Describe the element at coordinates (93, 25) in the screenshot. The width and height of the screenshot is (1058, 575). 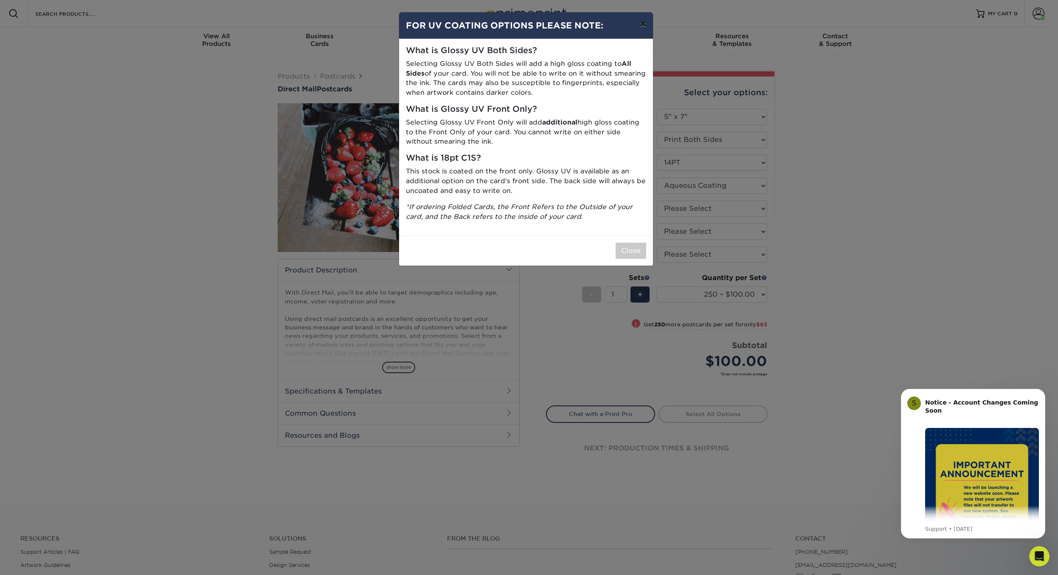
I see `b: Notice - Account Changes Coming Soon` at that location.